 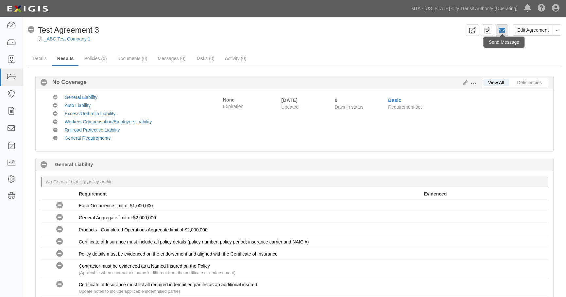 I want to click on a: Details, so click(x=40, y=59).